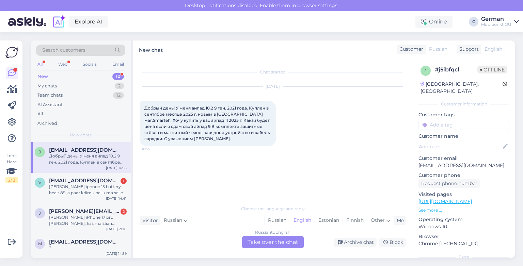 This screenshot has width=523, height=266. Describe the element at coordinates (464, 237) in the screenshot. I see `p: Browser` at that location.